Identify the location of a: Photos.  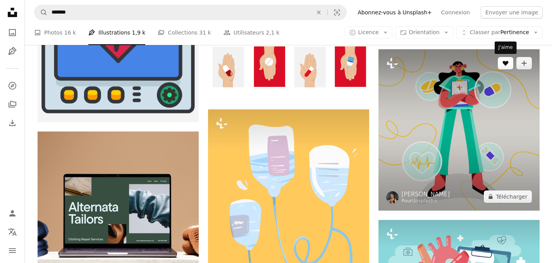
(12, 33).